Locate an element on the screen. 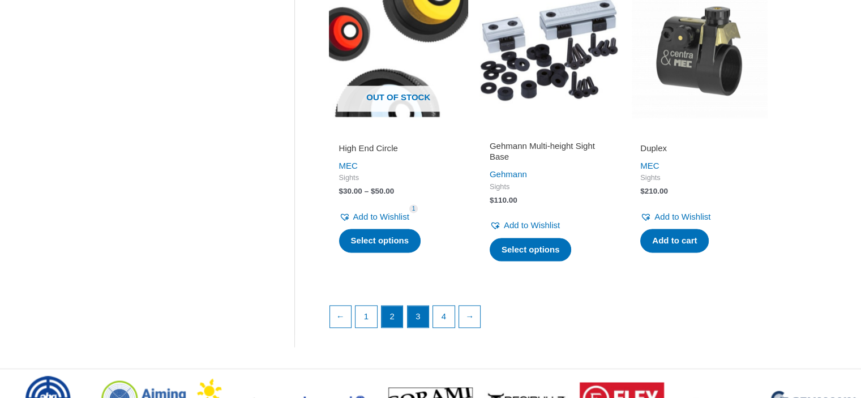 The height and width of the screenshot is (398, 861). h2: Gehmann Multi-height Sight Base is located at coordinates (549, 151).